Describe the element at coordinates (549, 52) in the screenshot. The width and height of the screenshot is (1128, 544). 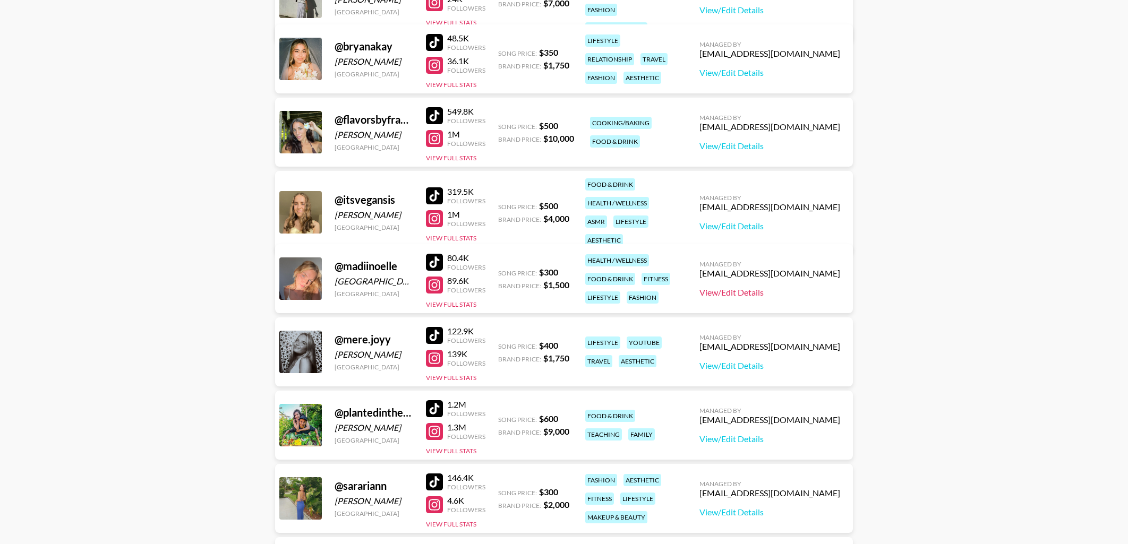
I see `strong: $ 350` at that location.